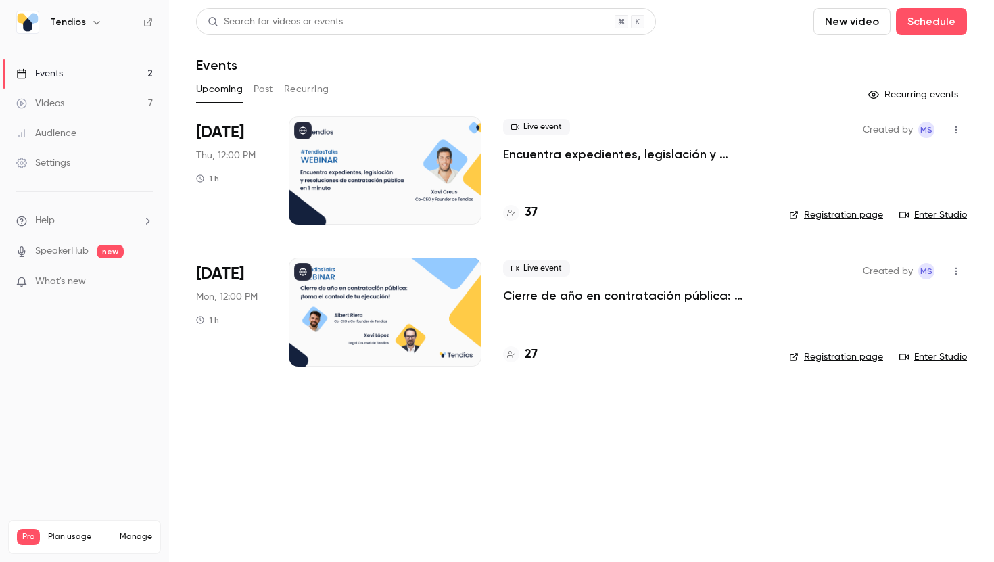 The height and width of the screenshot is (562, 994). I want to click on a: 27, so click(520, 354).